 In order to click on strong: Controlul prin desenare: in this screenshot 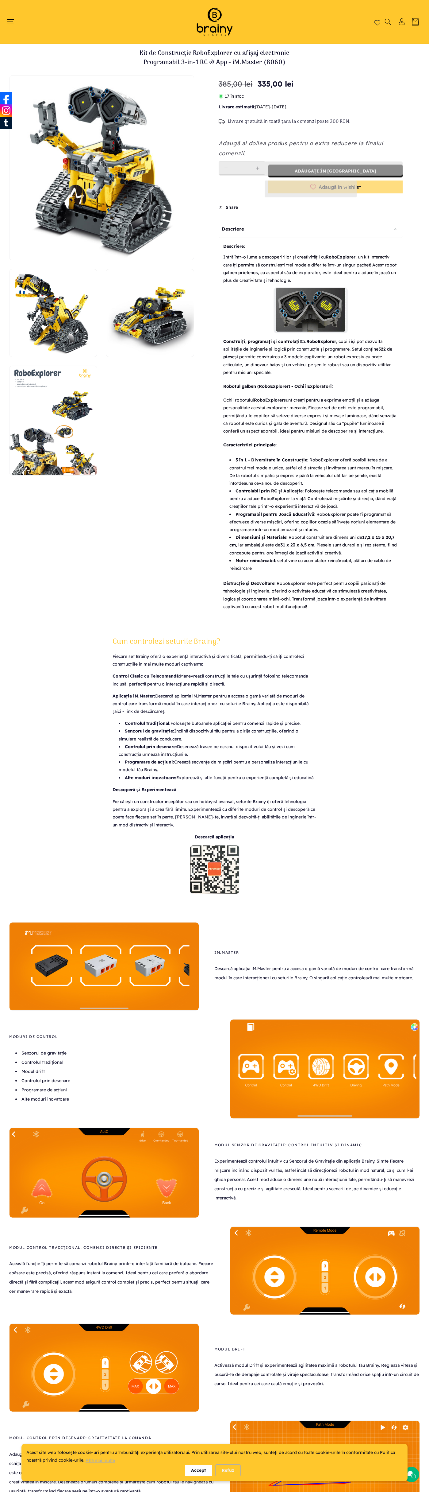, I will do `click(151, 747)`.